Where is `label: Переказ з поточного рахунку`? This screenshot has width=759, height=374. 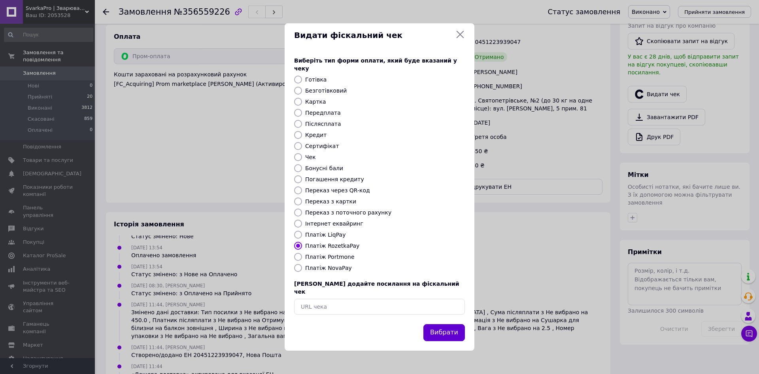
label: Переказ з поточного рахунку is located at coordinates (348, 212).